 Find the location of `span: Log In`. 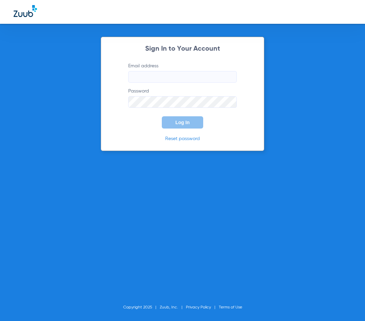

span: Log In is located at coordinates (183, 122).